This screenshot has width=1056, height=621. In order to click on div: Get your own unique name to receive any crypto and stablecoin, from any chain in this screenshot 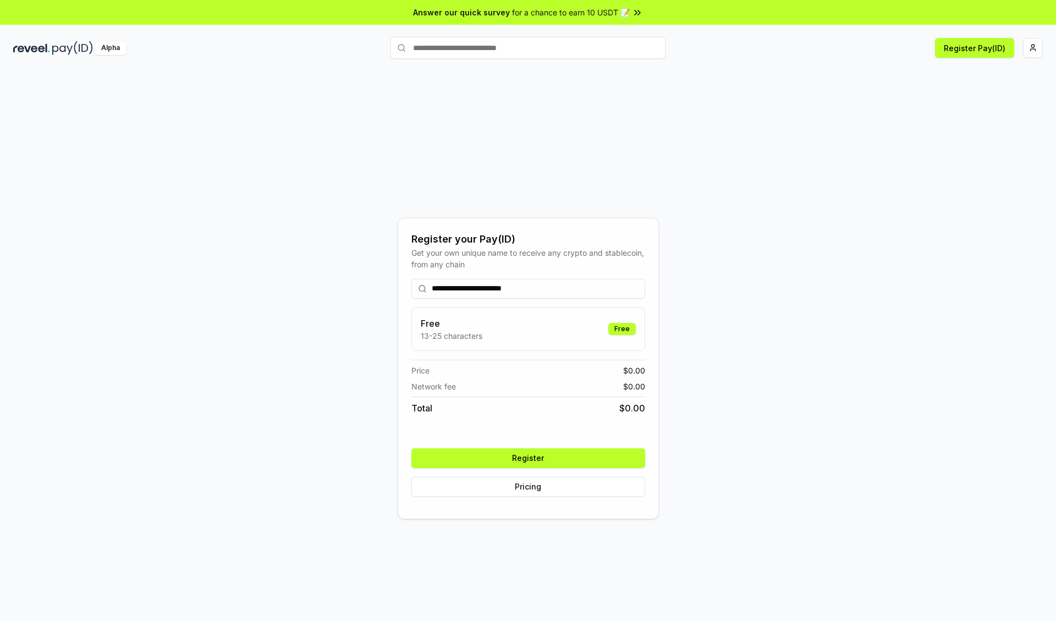, I will do `click(528, 259)`.